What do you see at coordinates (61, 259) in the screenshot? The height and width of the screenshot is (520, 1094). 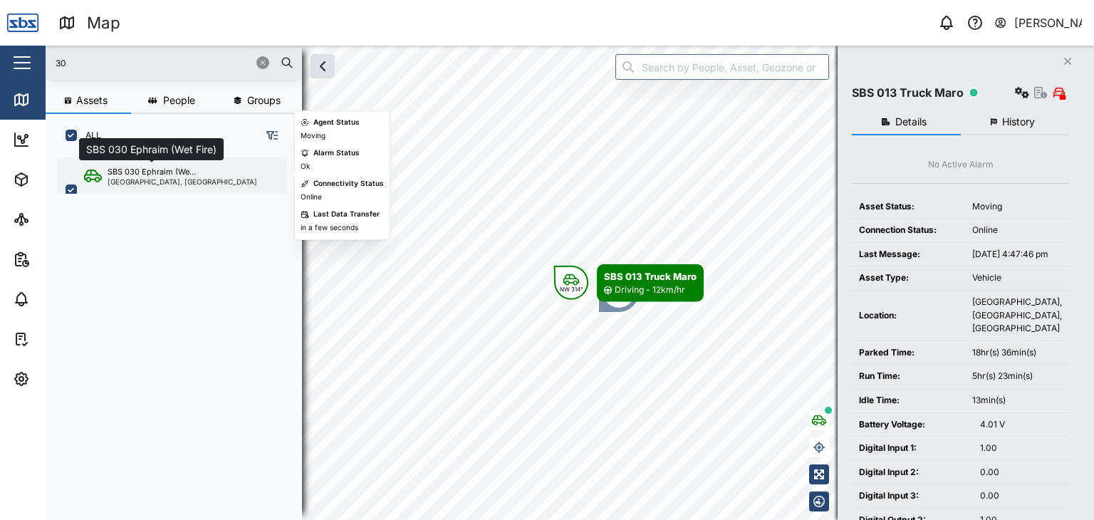 I see `div: Reports` at bounding box center [61, 259].